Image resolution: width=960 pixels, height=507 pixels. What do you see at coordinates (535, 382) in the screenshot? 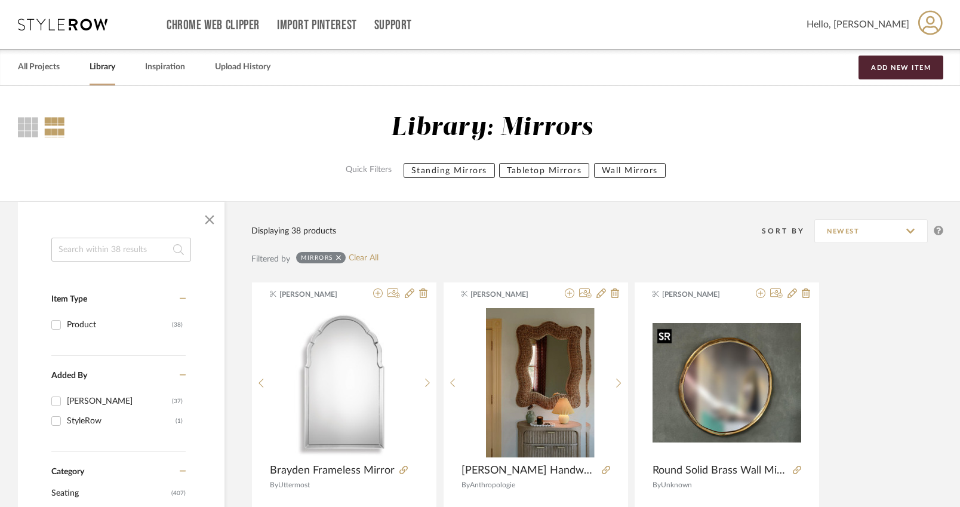
I see `img: Morris Handwoven Banana Leaf Wall Mirror` at bounding box center [535, 382].